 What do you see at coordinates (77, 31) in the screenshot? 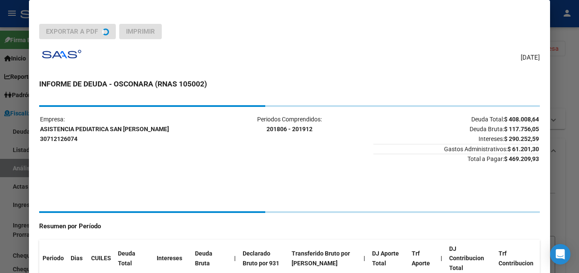
I see `button: Exportar a PDF` at bounding box center [77, 31].